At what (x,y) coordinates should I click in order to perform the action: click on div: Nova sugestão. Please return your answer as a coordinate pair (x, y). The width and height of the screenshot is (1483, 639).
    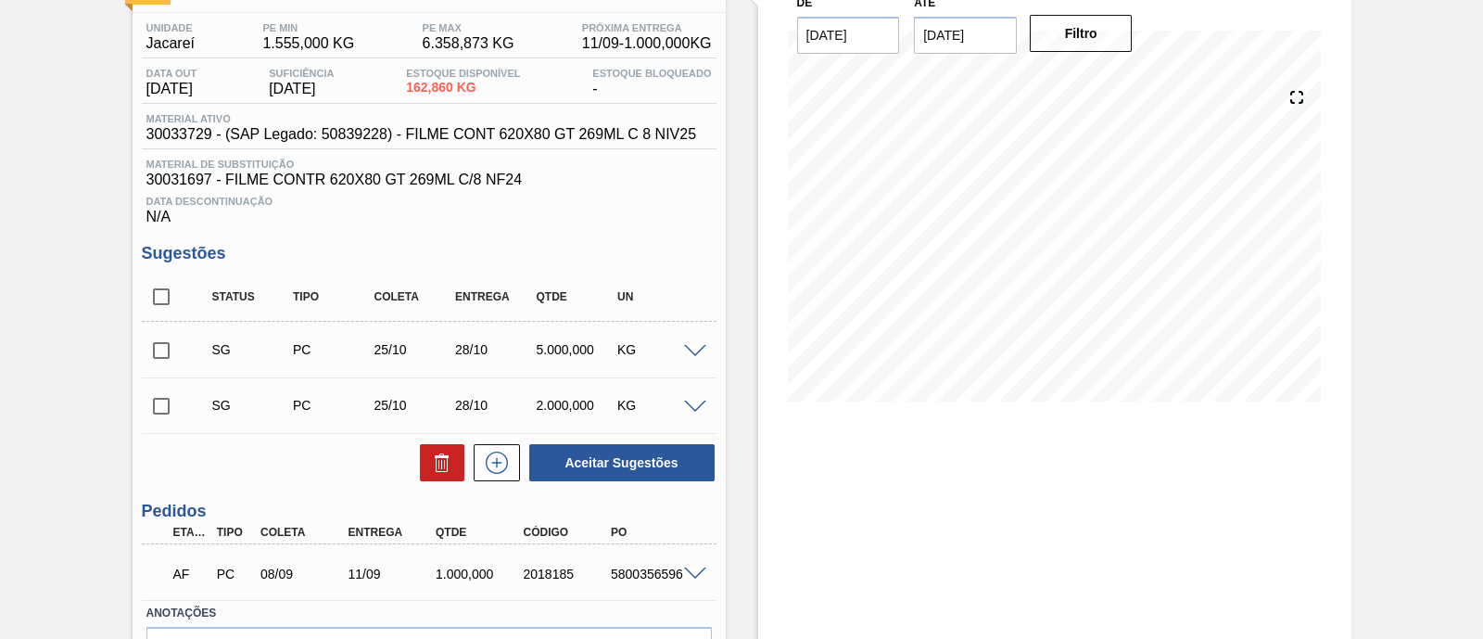
    Looking at the image, I should click on (492, 463).